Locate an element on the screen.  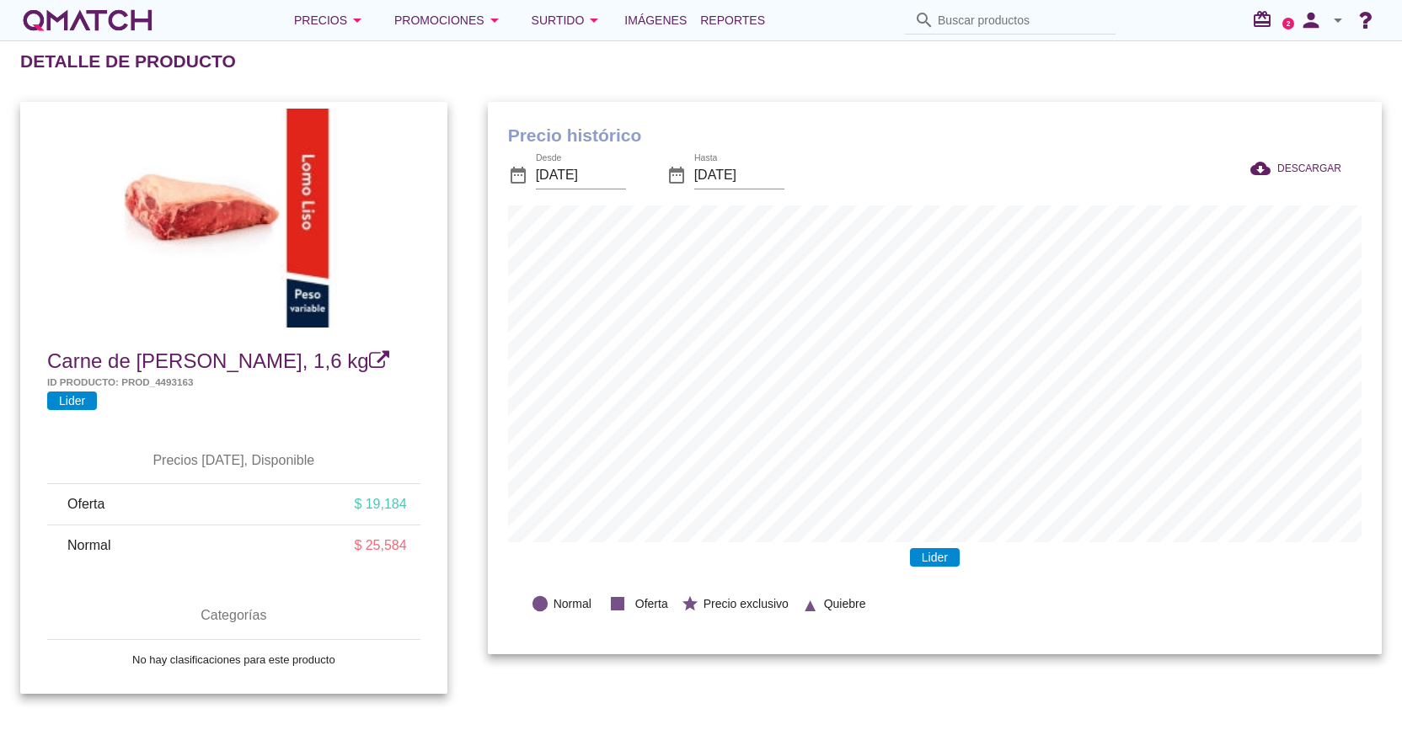
td: Oferta is located at coordinates (139, 505).